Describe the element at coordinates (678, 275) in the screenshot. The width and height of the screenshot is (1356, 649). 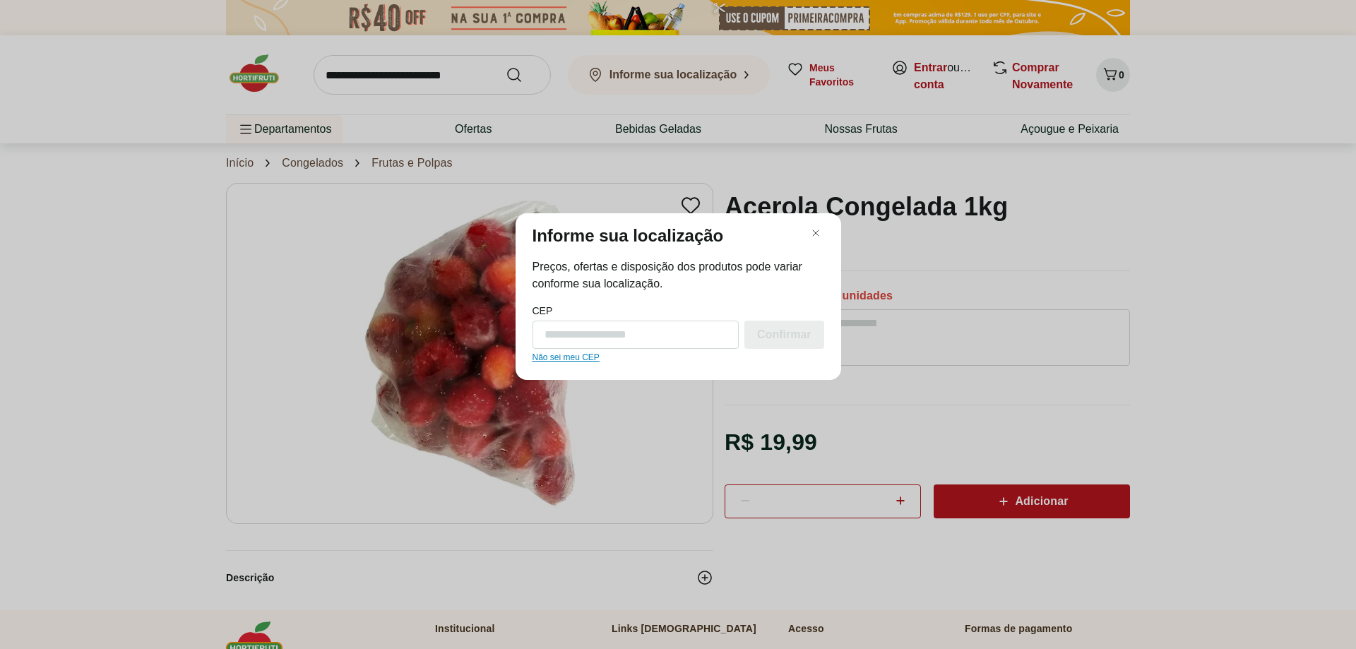
I see `span: Preços, ofertas e disposição dos produtos pode variar conforme sua localização.` at that location.